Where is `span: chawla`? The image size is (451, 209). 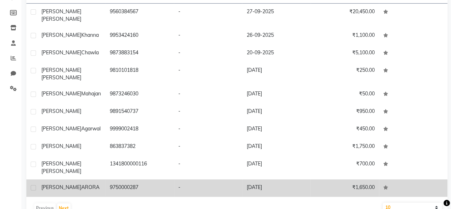
span: chawla is located at coordinates (90, 52).